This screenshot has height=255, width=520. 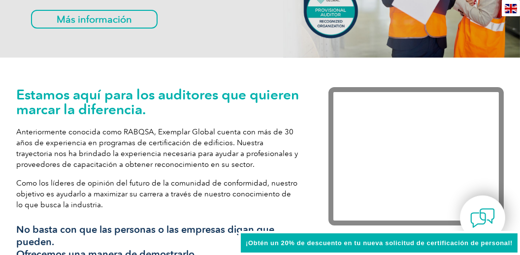 What do you see at coordinates (157, 148) in the screenshot?
I see `font: Anteriormente conocida como RABQSA, Exemplar Global cuenta con más de 30 años de experiencia en p...` at bounding box center [157, 148].